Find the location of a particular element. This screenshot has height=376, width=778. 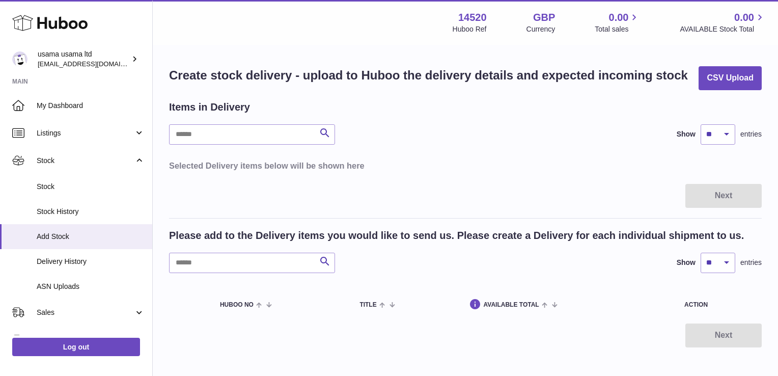

button: CSV Upload is located at coordinates (730, 78).